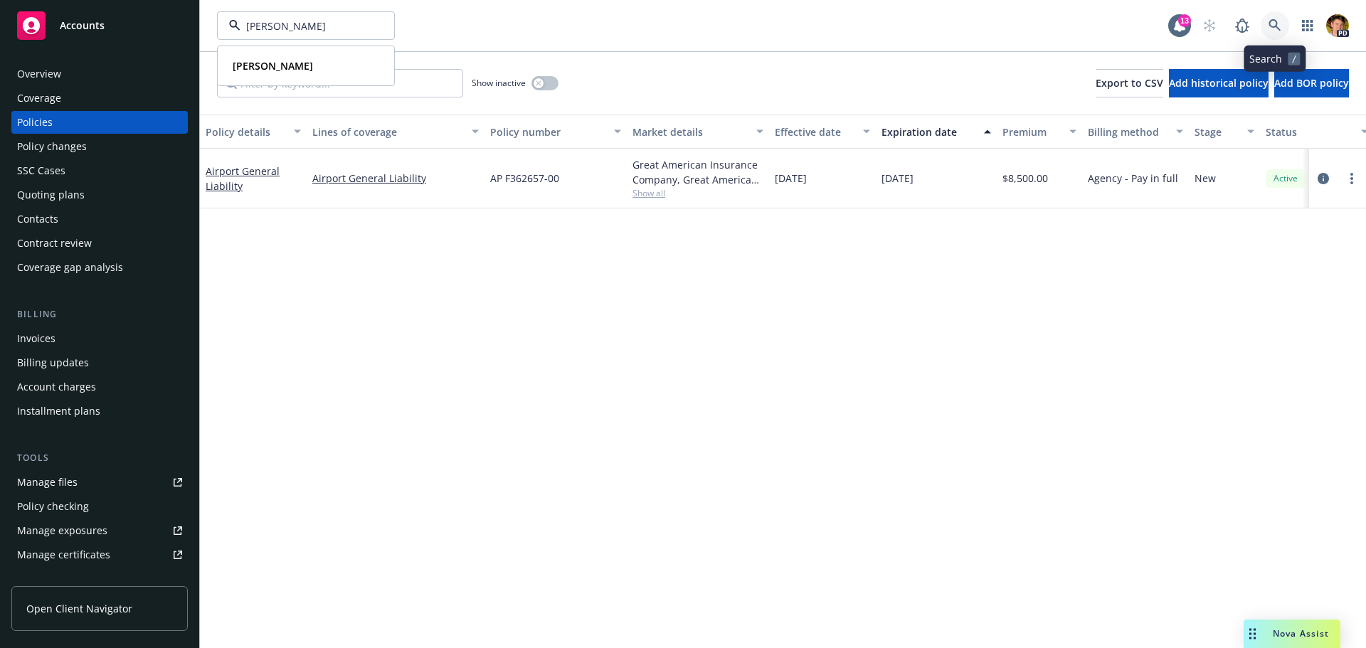 Image resolution: width=1366 pixels, height=648 pixels. Describe the element at coordinates (1352, 179) in the screenshot. I see `a: more` at that location.